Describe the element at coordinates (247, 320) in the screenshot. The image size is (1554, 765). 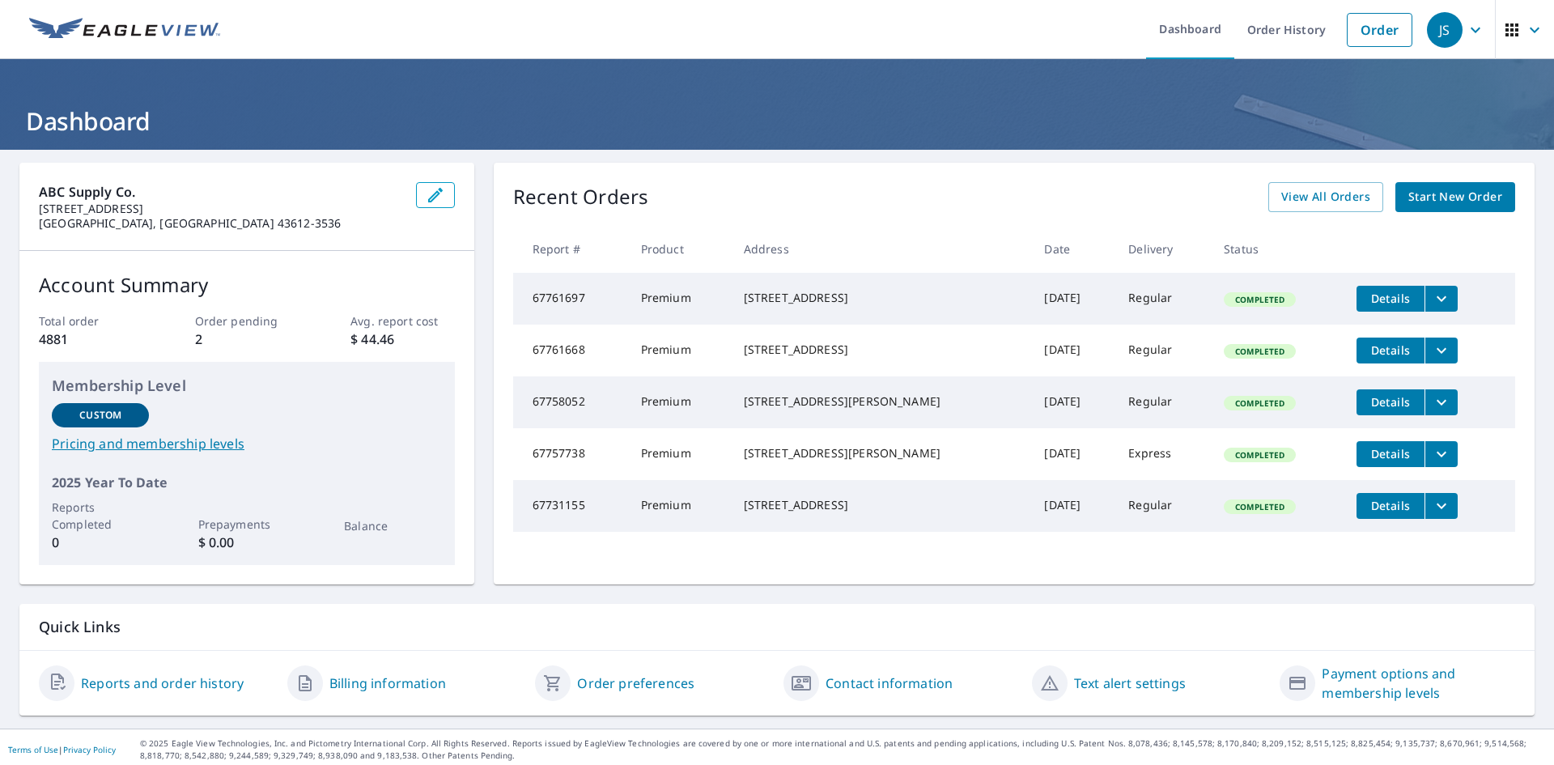
I see `p: Order pending` at that location.